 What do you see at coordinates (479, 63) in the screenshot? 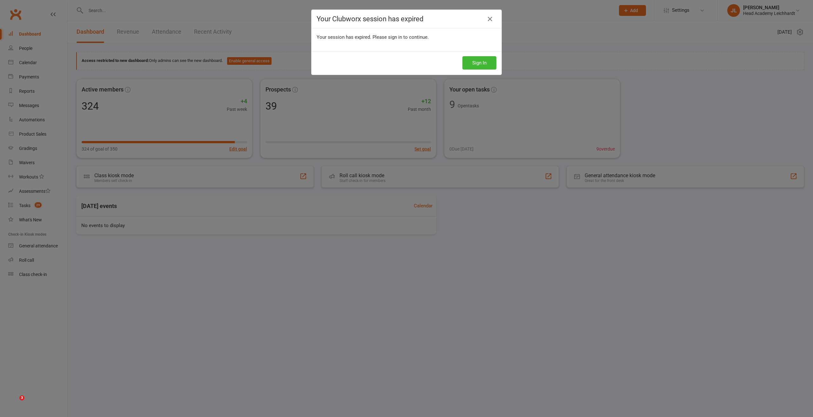
I see `button: Sign In` at bounding box center [479, 63].